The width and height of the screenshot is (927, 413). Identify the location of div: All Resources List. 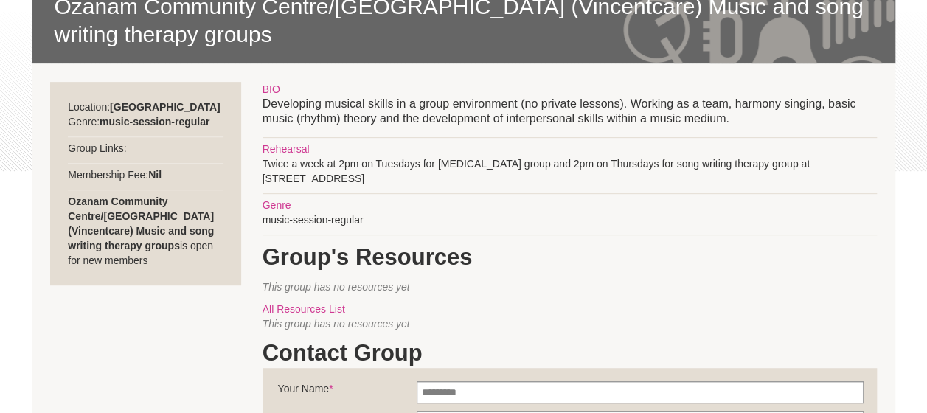
(569, 309).